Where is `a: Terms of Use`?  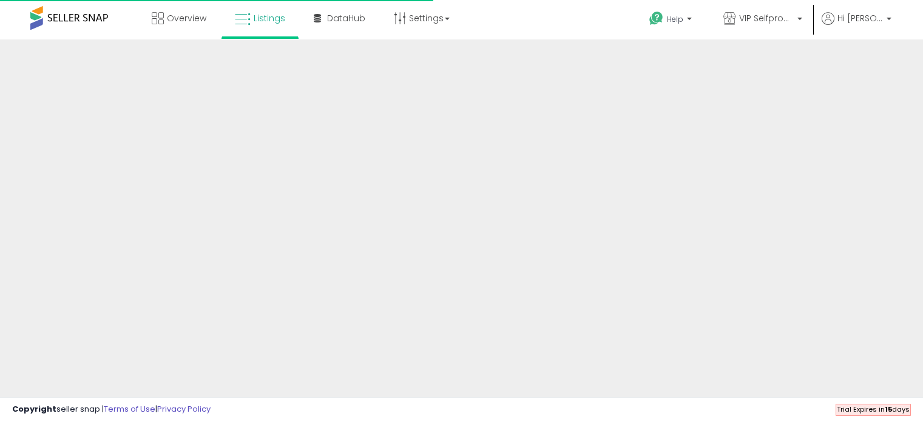
a: Terms of Use is located at coordinates (129, 408).